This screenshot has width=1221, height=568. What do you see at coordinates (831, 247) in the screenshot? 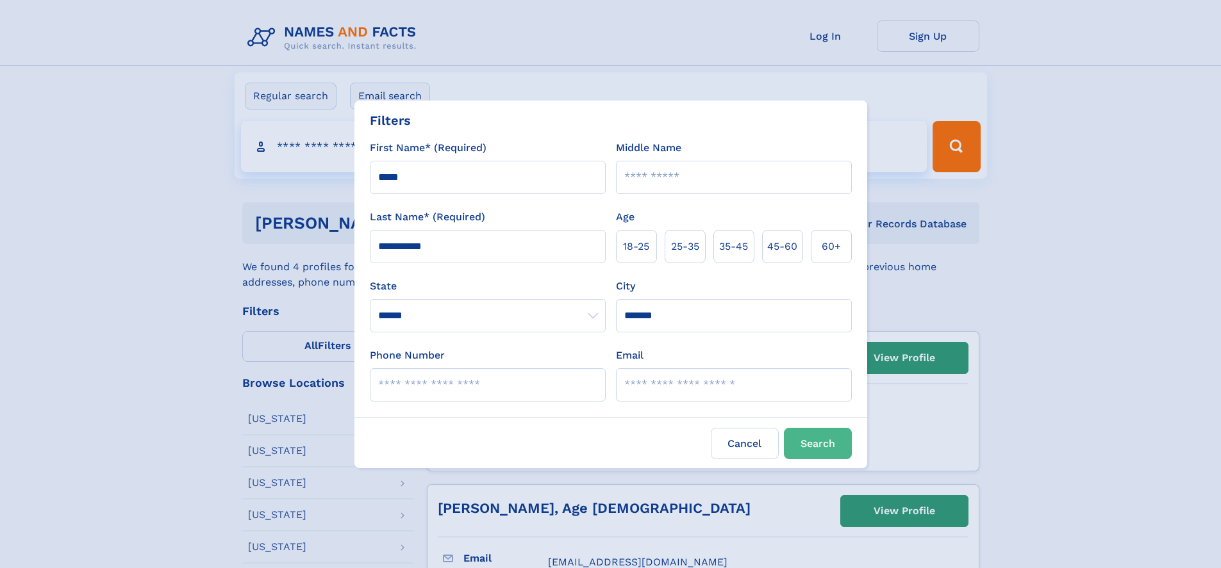
I see `span: 60+` at bounding box center [831, 247].